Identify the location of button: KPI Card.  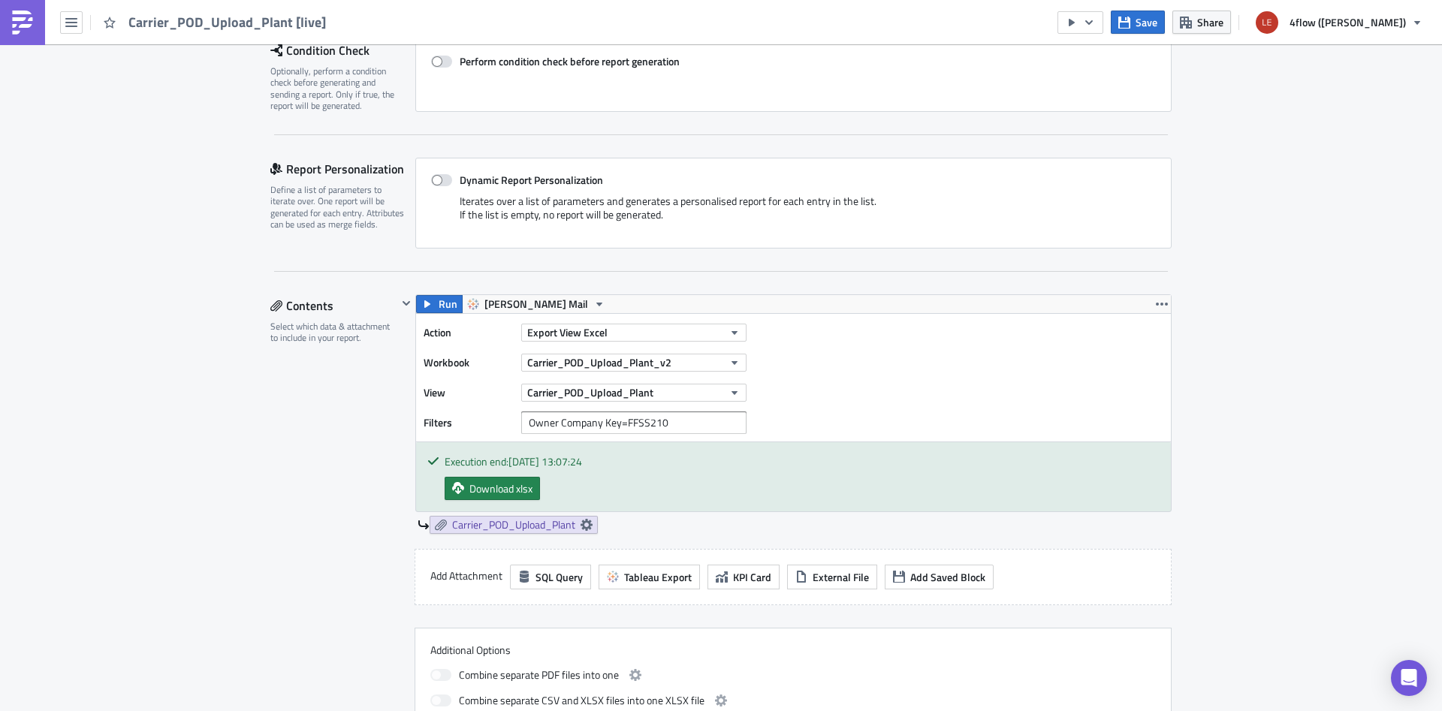
(744, 577).